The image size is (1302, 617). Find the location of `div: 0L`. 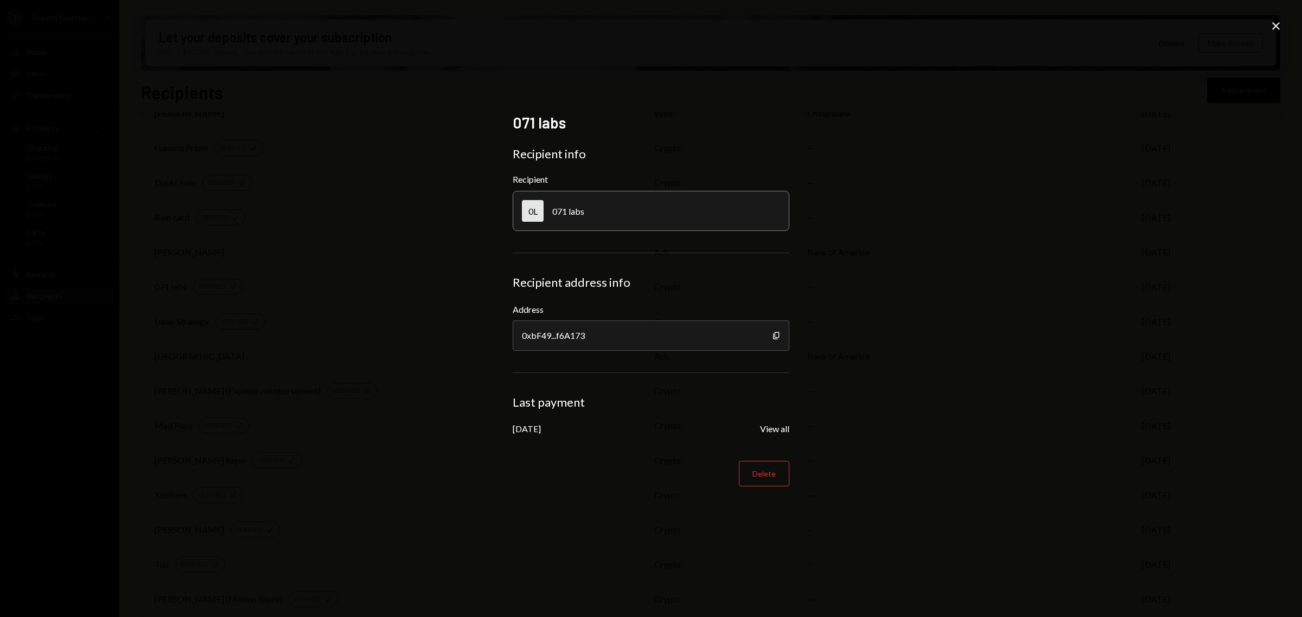

div: 0L is located at coordinates (533, 211).